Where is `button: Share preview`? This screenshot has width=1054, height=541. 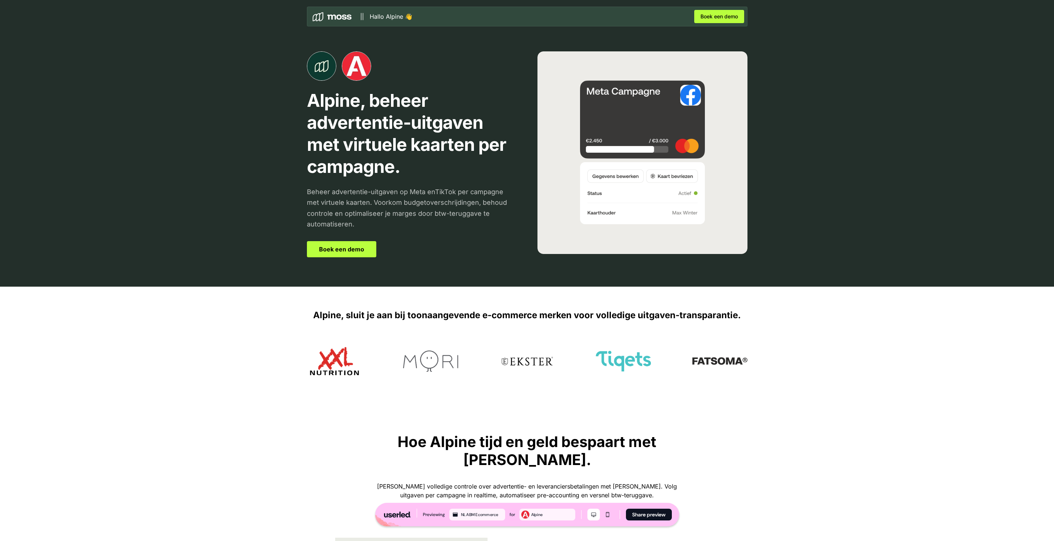 button: Share preview is located at coordinates (649, 515).